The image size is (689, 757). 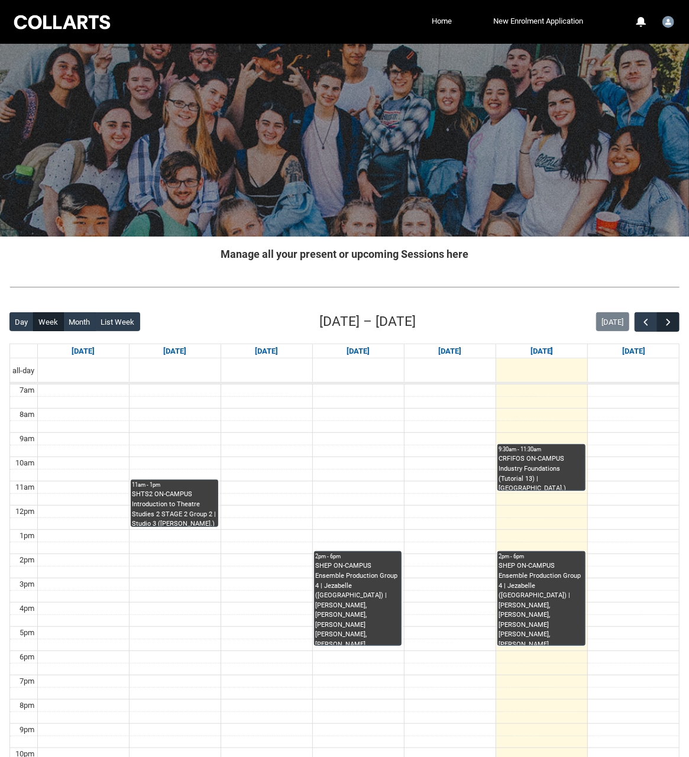 What do you see at coordinates (27, 682) in the screenshot?
I see `div: 7pm` at bounding box center [27, 682].